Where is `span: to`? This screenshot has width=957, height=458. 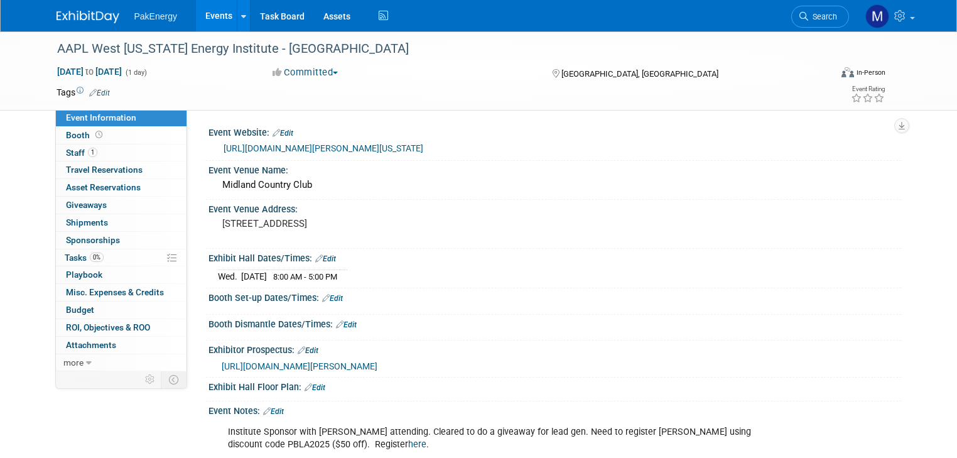
span: to is located at coordinates (89, 72).